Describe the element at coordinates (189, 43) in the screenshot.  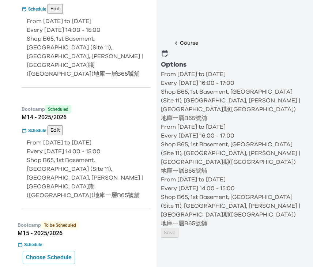
I see `p: Course` at that location.